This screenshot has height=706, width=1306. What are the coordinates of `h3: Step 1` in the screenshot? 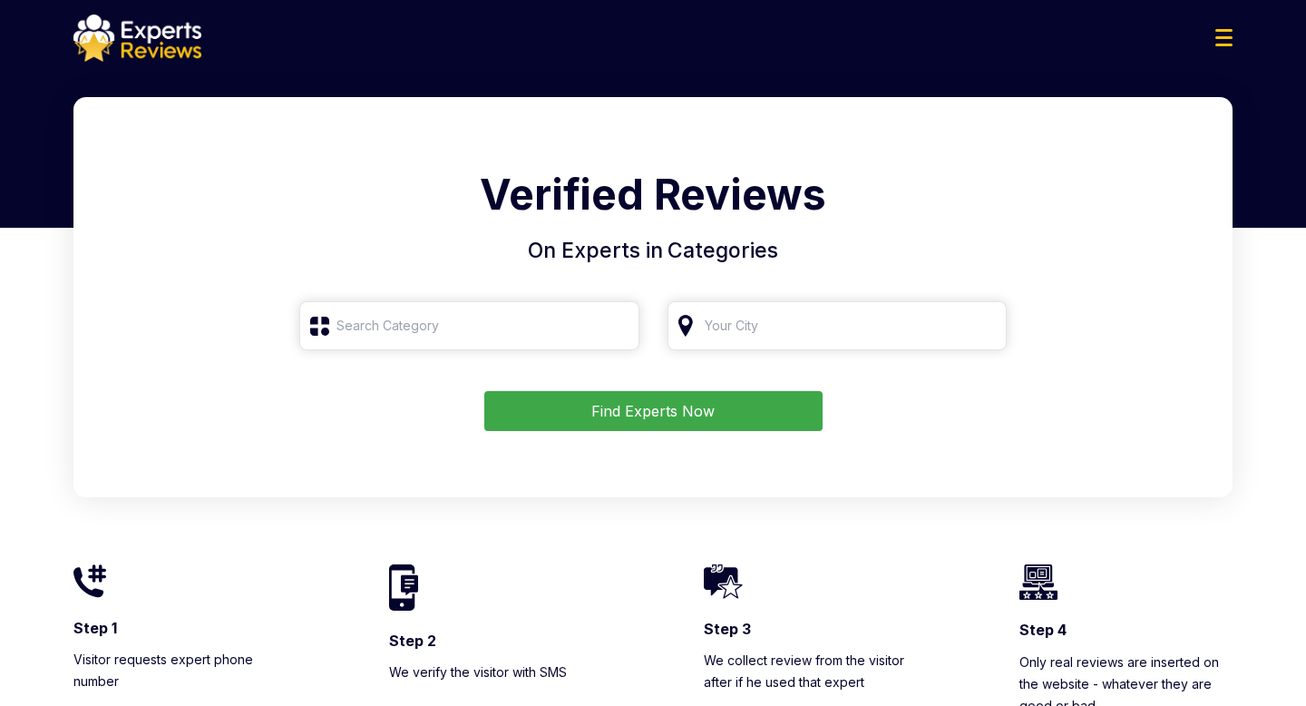 It's located at (180, 628).